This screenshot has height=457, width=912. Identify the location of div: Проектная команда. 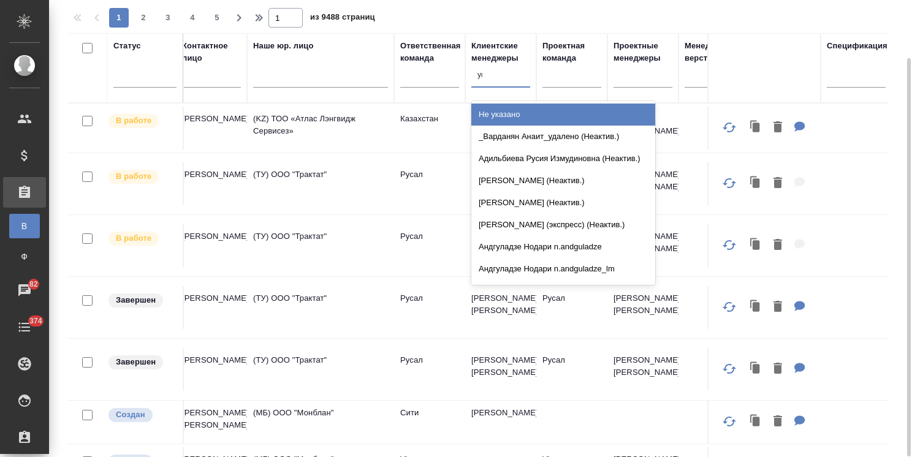
(572, 52).